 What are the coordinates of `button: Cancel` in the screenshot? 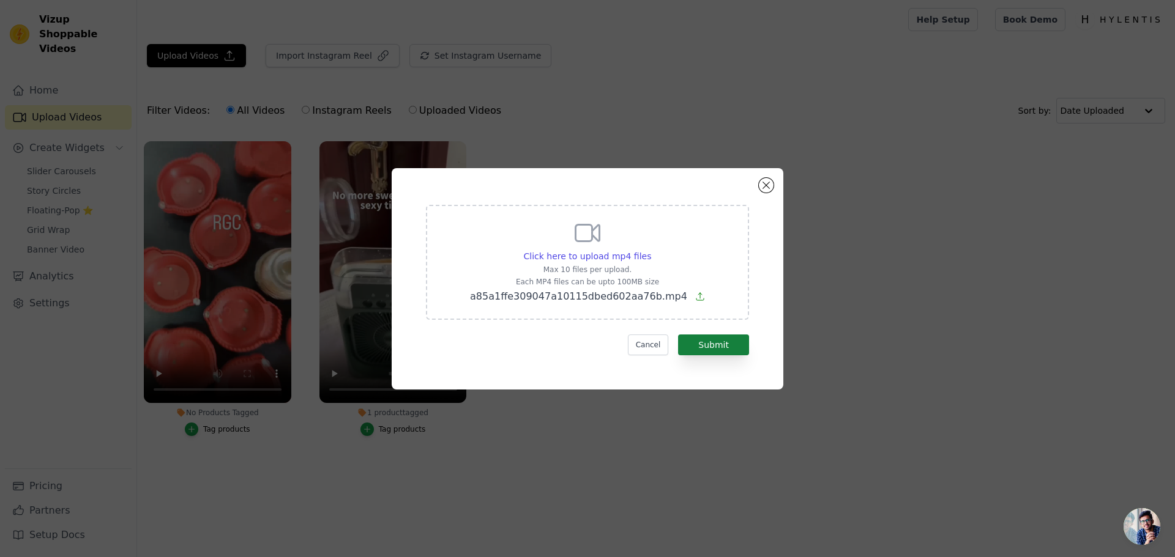 It's located at (648, 345).